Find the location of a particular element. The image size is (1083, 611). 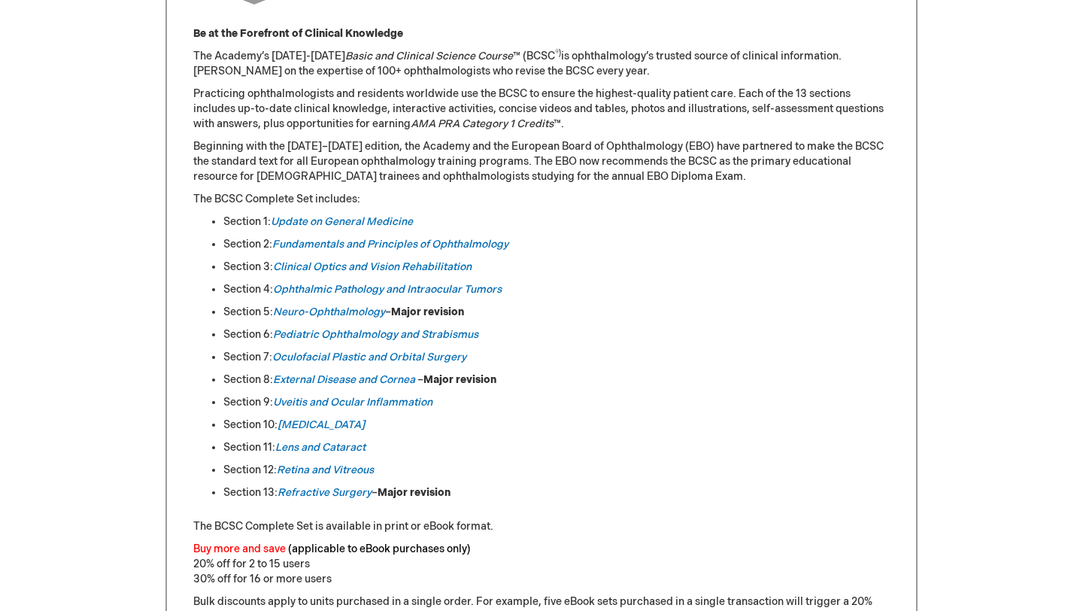

font: Buy more and save is located at coordinates (239, 548).